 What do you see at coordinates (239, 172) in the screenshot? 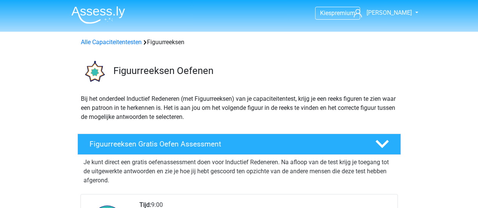
I see `p: Je kunt direct een gratis oefenassessment doen voor Inductief Redeneren. Na afloop van de test kr...` at bounding box center [239, 172].